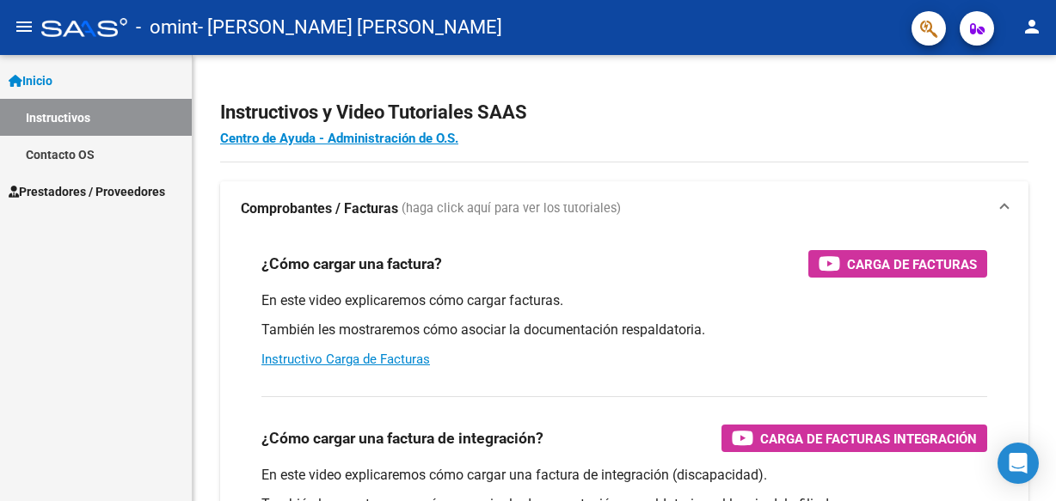 The width and height of the screenshot is (1056, 501). Describe the element at coordinates (898, 264) in the screenshot. I see `button: Carga de Facturas` at that location.